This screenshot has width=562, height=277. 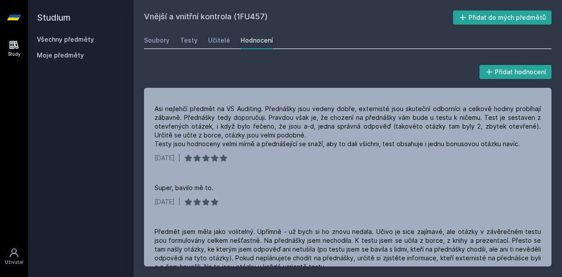 What do you see at coordinates (157, 40) in the screenshot?
I see `div: Soubory` at bounding box center [157, 40].